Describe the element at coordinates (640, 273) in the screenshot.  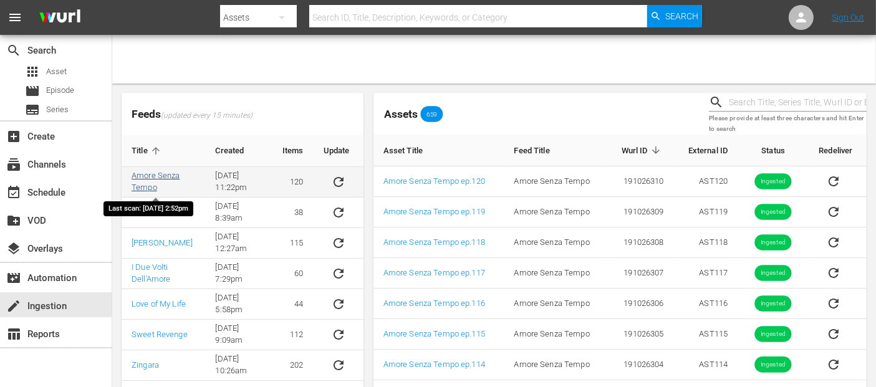
I see `td: 191026307` at that location.